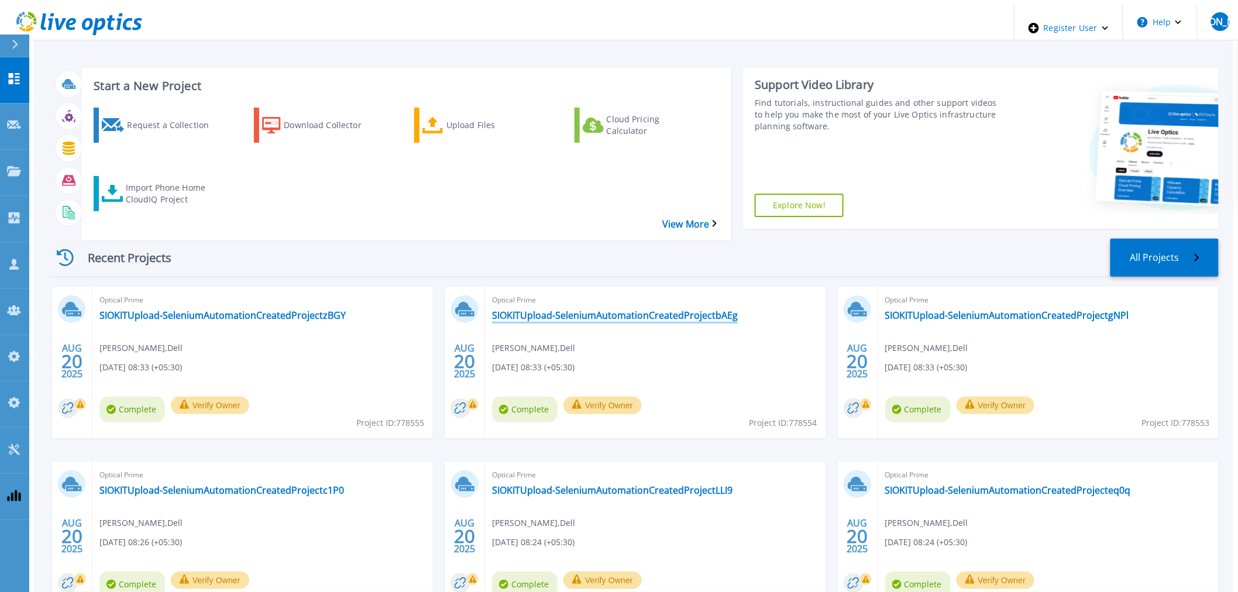  What do you see at coordinates (876, 85) in the screenshot?
I see `div: Support Video Library` at bounding box center [876, 85].